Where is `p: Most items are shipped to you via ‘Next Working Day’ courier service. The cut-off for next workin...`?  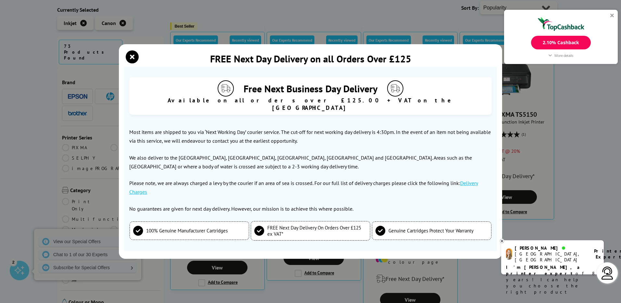 p: Most items are shipped to you via ‘Next Working Day’ courier service. The cut-off for next workin... is located at coordinates (310, 136).